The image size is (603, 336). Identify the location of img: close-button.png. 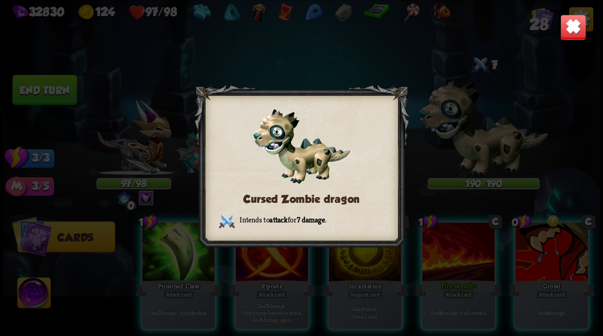
(573, 27).